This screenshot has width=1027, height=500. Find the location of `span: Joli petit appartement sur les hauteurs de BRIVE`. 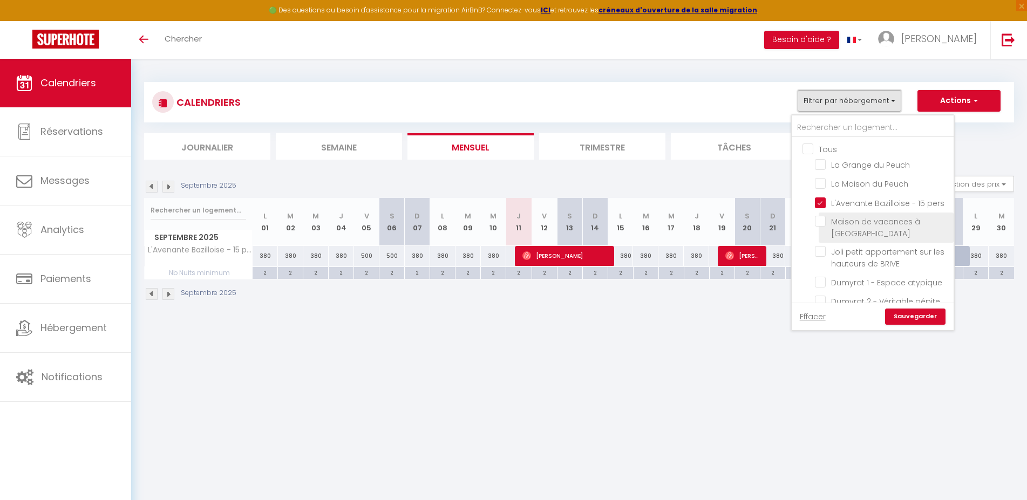

span: Joli petit appartement sur les hauteurs de BRIVE is located at coordinates (888, 258).